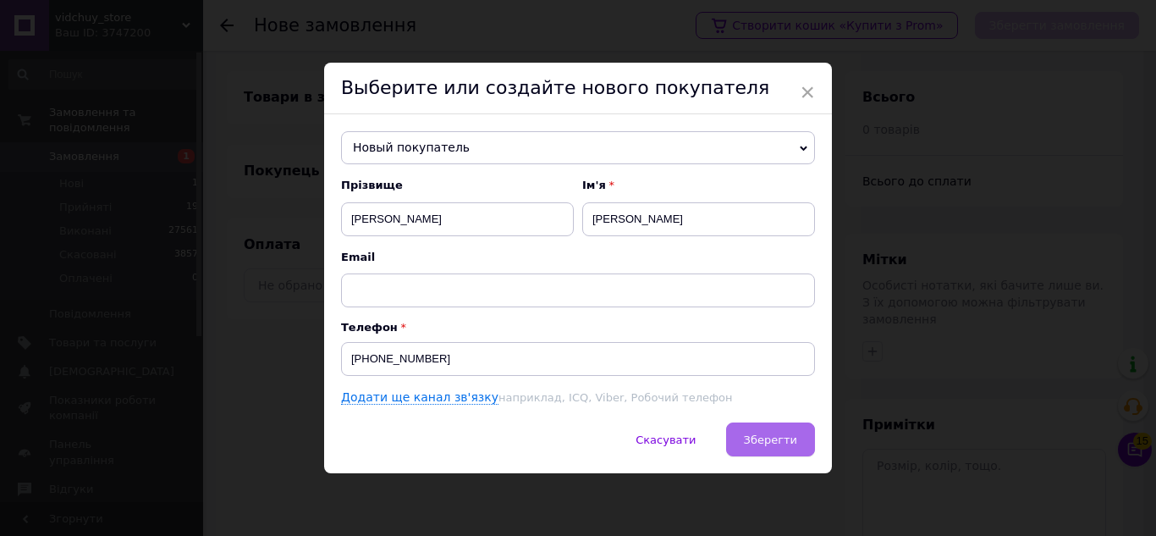  What do you see at coordinates (578, 327) in the screenshot?
I see `p: Телефон` at bounding box center [578, 327].